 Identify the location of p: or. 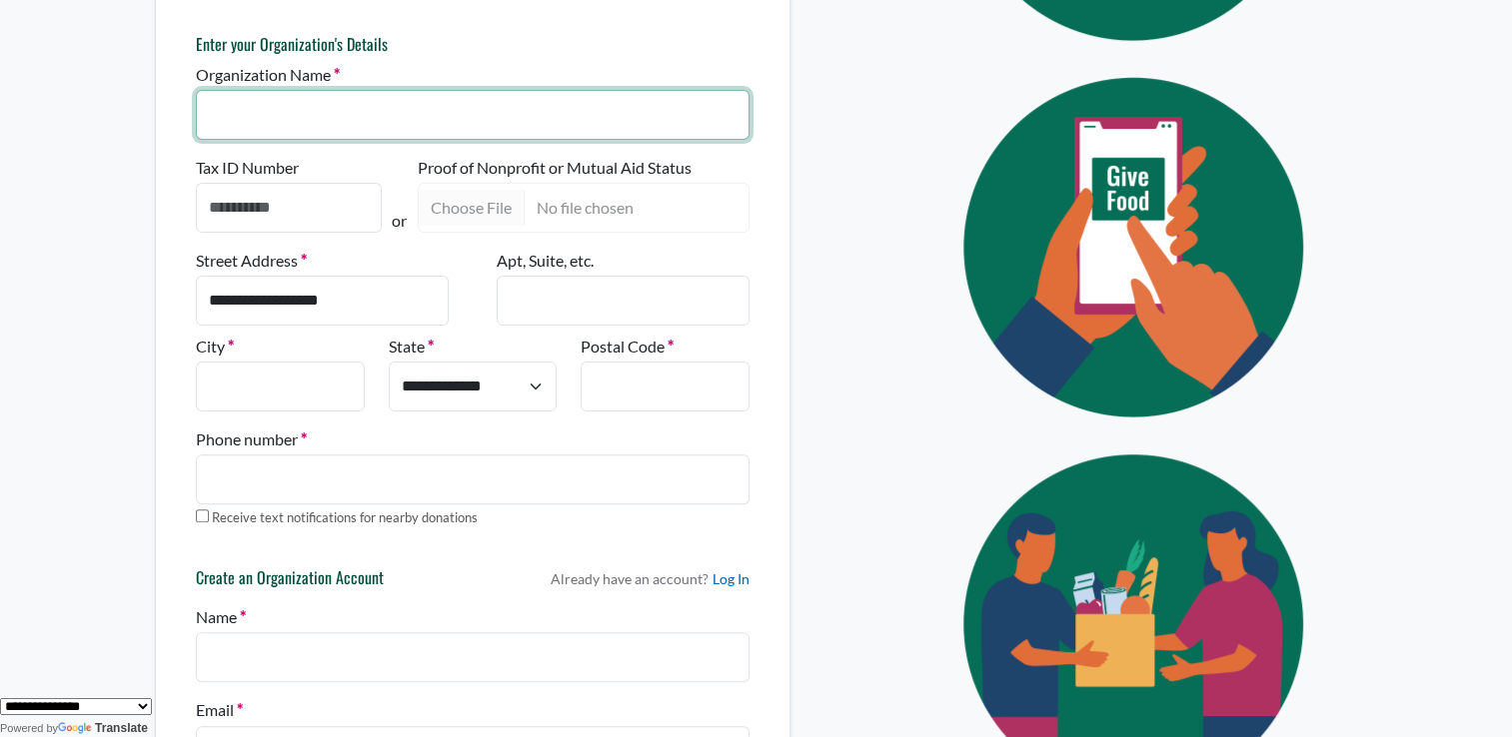
(399, 221).